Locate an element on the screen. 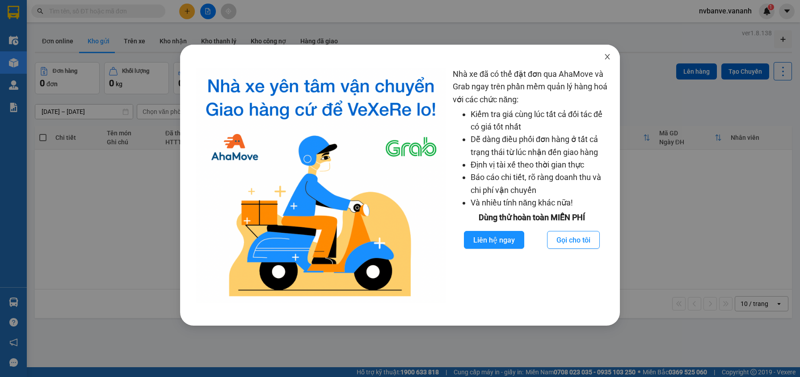  li: Dễ dàng điều phối đơn hàng ở tất cả trạng thái từ lúc nhận đến giao hàng is located at coordinates (541, 146).